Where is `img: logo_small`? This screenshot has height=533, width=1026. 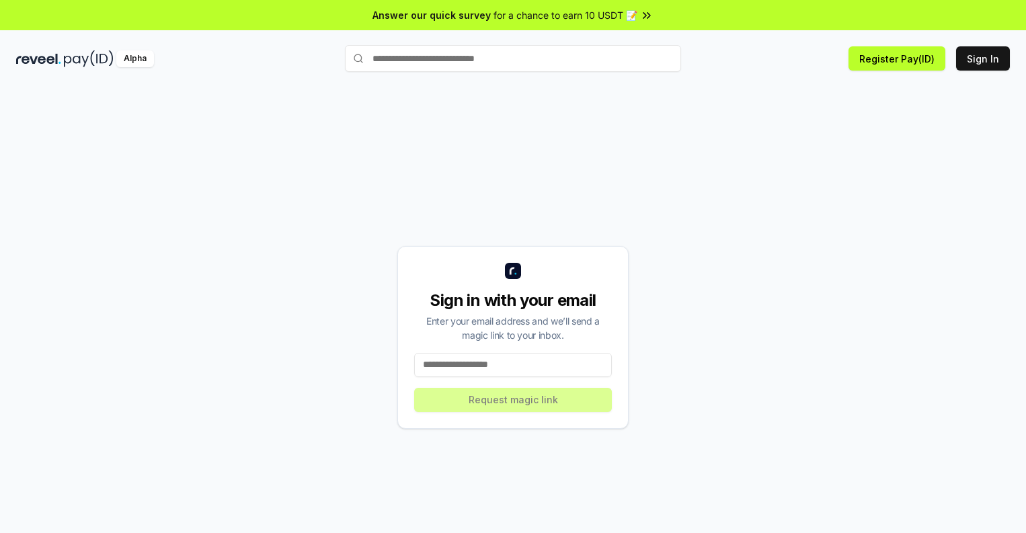
img: logo_small is located at coordinates (513, 271).